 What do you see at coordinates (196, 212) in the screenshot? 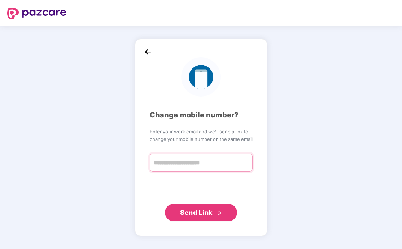
I see `span: Send Link` at bounding box center [196, 212].